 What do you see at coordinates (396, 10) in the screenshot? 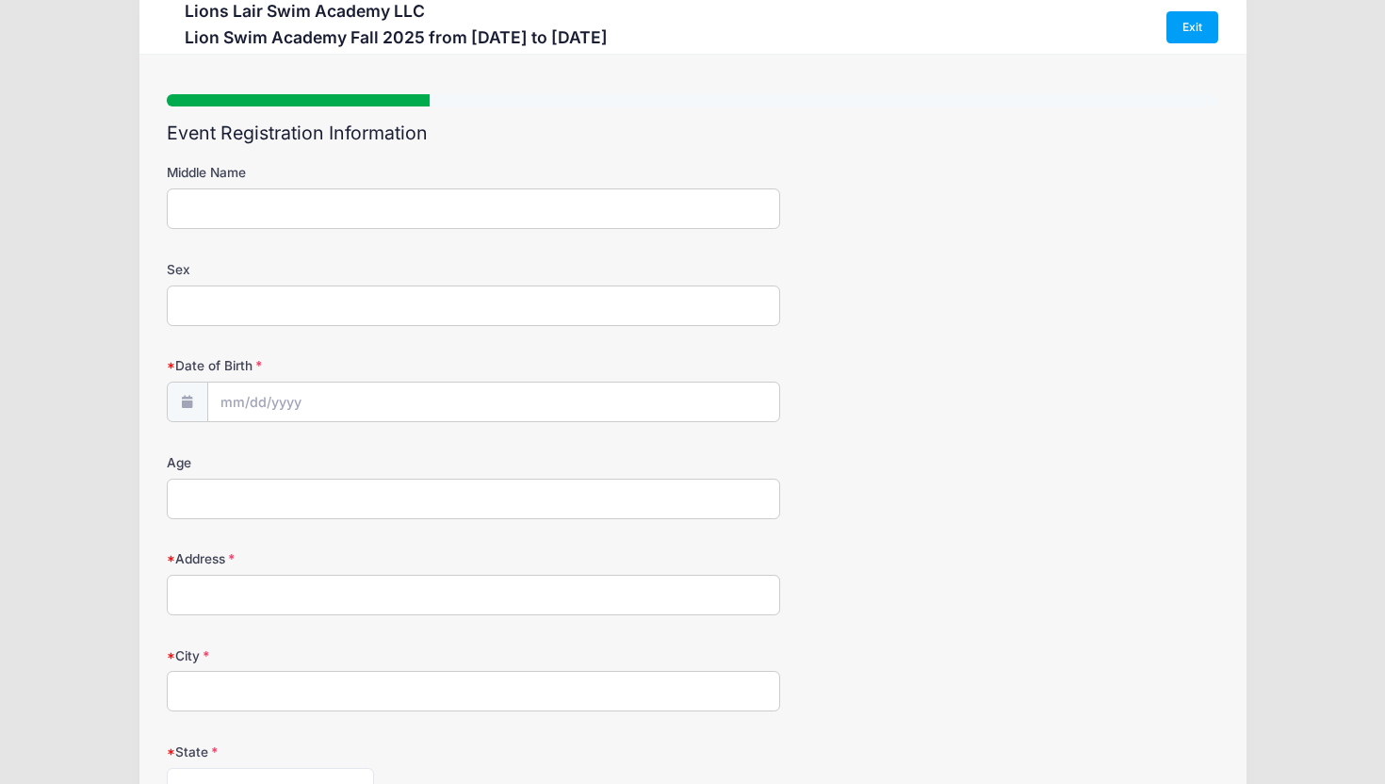
I see `h3: Lions Lair Swim Academy LLC` at bounding box center [396, 10].